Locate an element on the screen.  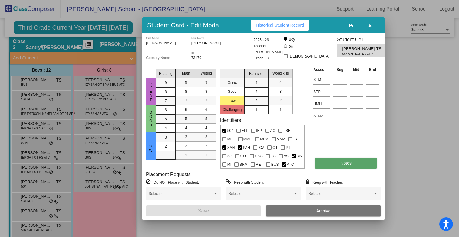
th: Mid is located at coordinates (356, 70).